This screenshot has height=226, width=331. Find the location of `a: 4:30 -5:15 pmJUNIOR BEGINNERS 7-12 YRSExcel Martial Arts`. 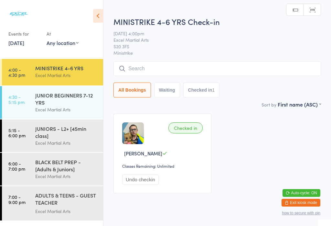

a: 4:30 -5:15 pmJUNIOR BEGINNERS 7-12 YRSExcel Martial Arts is located at coordinates (52, 102).